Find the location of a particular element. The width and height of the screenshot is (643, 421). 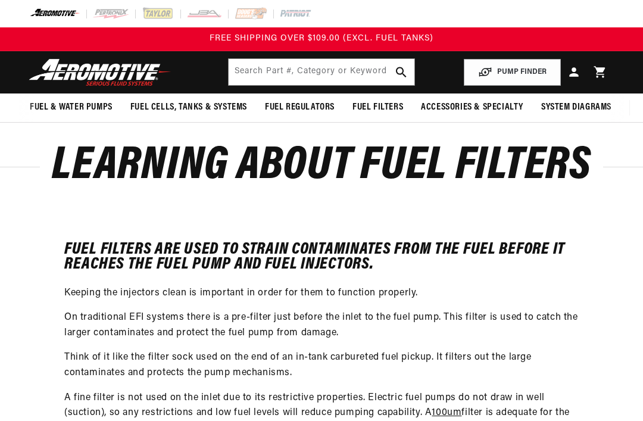

button: search button is located at coordinates (401, 72).